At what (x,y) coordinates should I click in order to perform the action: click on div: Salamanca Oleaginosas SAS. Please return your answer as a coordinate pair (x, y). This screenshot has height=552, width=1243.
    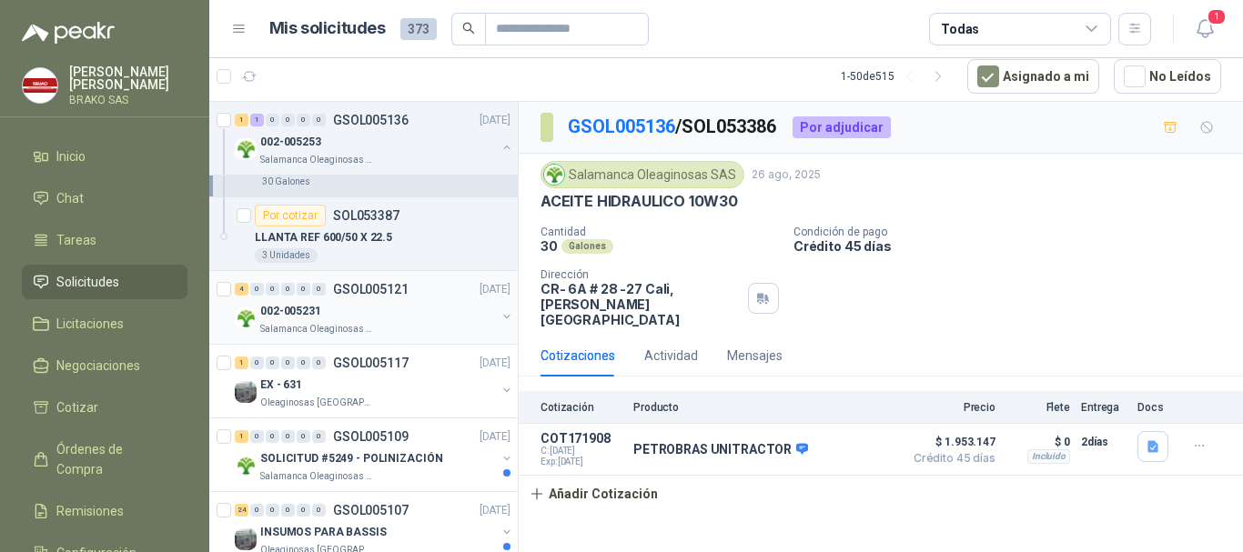
    Looking at the image, I should click on (642, 175).